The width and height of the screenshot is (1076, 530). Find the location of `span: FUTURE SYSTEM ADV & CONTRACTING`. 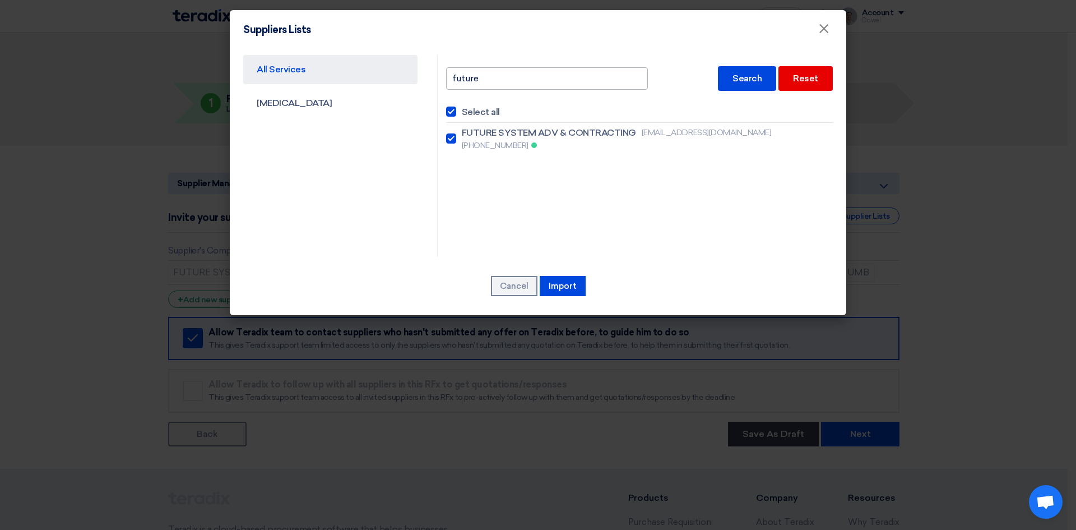

span: FUTURE SYSTEM ADV & CONTRACTING is located at coordinates (549, 133).